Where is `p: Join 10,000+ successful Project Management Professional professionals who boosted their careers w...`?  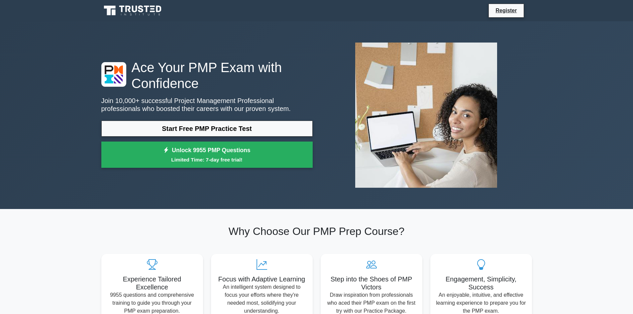 p: Join 10,000+ successful Project Management Professional professionals who boosted their careers w... is located at coordinates (207, 105).